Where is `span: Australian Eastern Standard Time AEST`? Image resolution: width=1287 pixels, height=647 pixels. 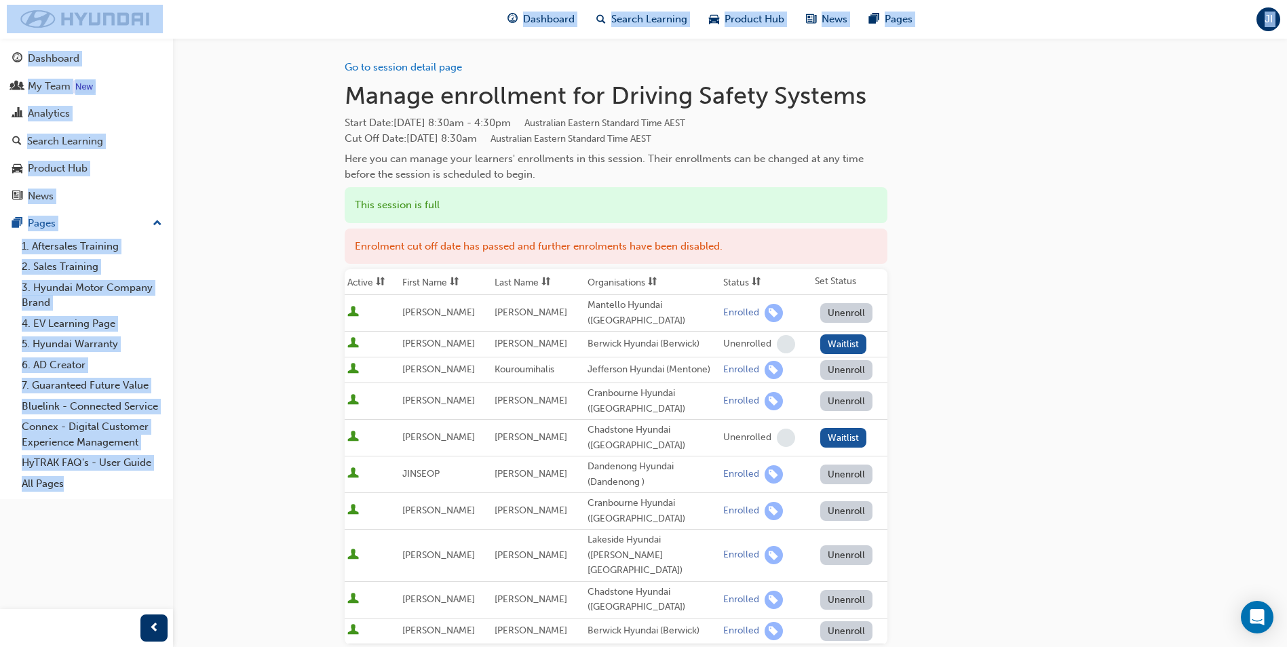 span: Australian Eastern Standard Time AEST is located at coordinates (605, 123).